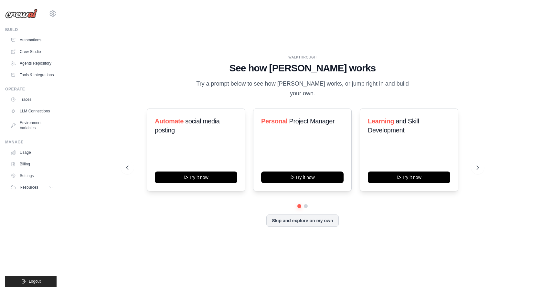 The width and height of the screenshot is (543, 292). What do you see at coordinates (31, 142) in the screenshot?
I see `div: Manage` at bounding box center [31, 142].